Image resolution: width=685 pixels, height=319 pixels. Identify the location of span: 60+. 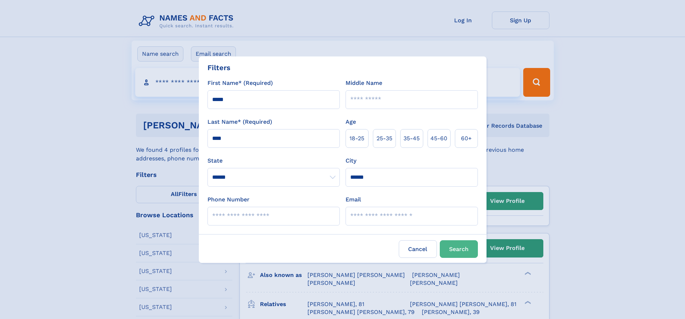
(466, 138).